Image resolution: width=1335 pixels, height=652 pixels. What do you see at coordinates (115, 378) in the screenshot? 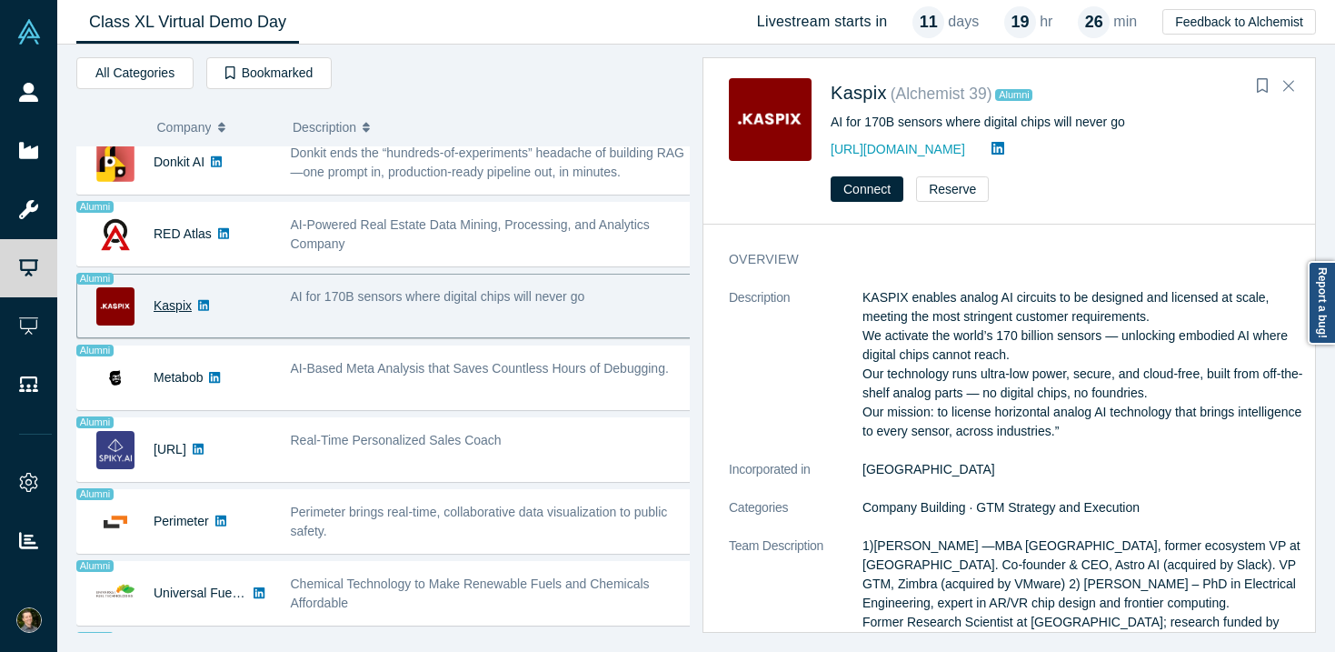
I see `img: Metabob's Logo` at bounding box center [115, 378].